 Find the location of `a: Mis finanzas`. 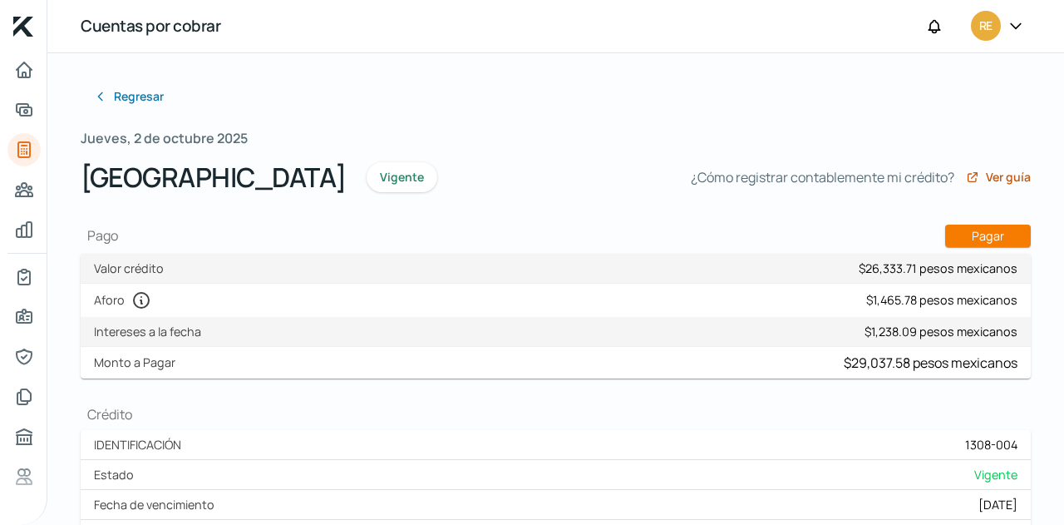

a: Mis finanzas is located at coordinates (24, 229).